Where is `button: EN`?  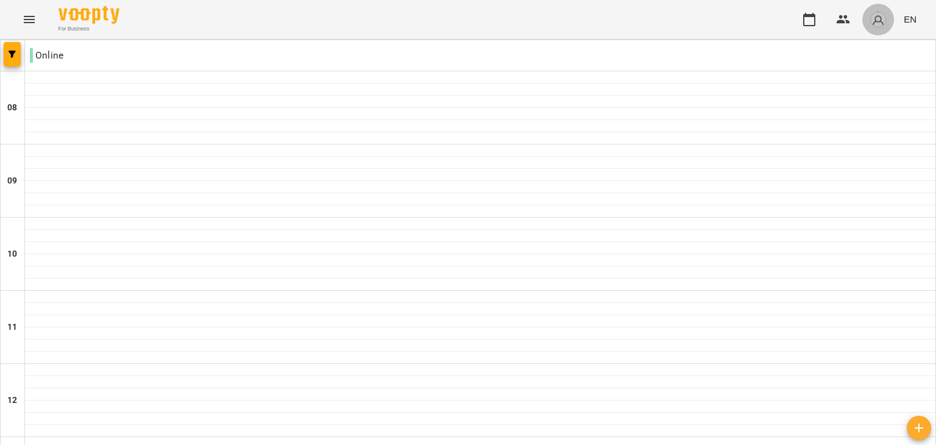
button: EN is located at coordinates (910, 19).